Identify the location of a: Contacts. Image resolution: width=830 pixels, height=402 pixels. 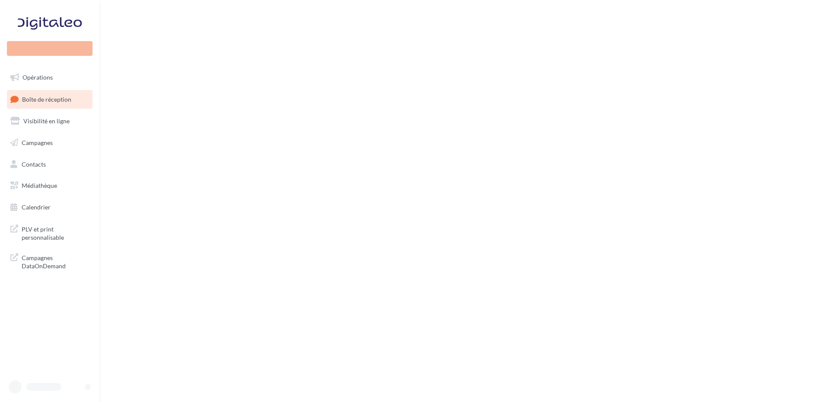
(50, 164).